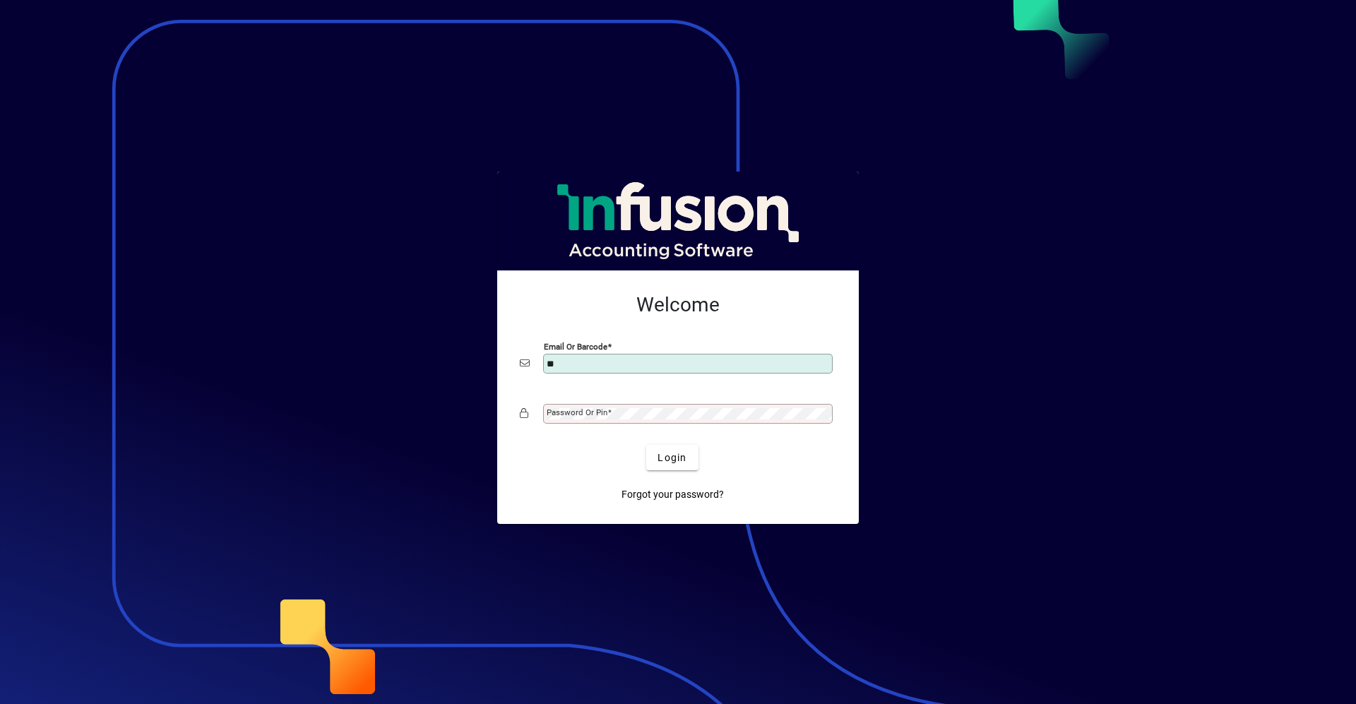 This screenshot has height=704, width=1356. I want to click on a: Forgot your password?, so click(672, 494).